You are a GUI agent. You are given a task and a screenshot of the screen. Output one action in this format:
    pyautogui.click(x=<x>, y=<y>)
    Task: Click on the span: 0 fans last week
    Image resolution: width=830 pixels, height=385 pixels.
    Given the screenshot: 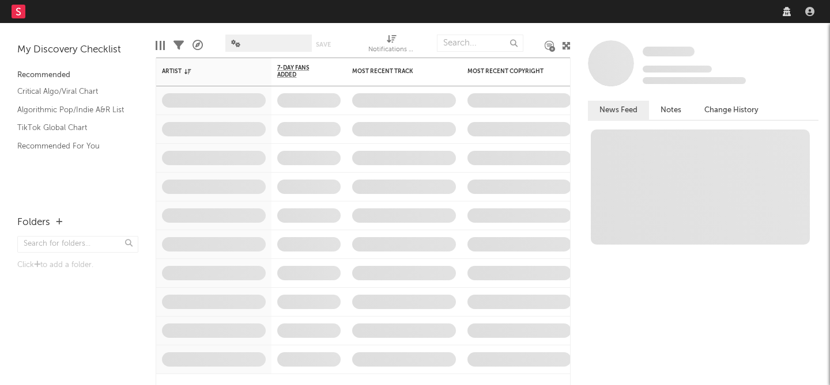 What is the action you would take?
    pyautogui.click(x=694, y=81)
    